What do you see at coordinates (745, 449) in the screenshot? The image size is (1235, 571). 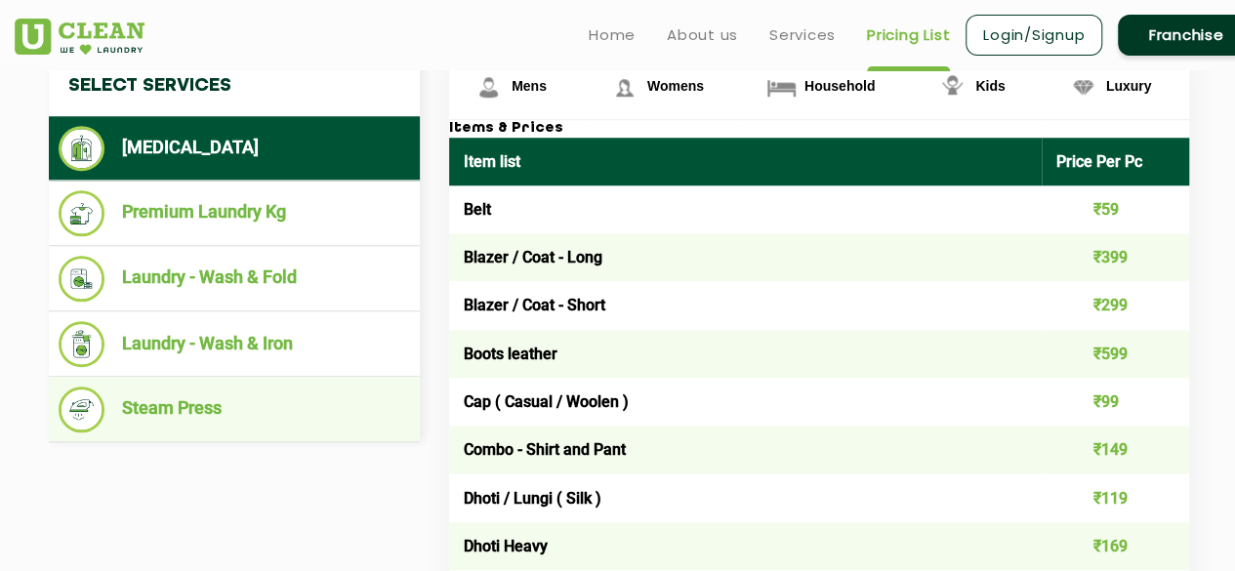 I see `td: Combo - Shirt and Pant` at bounding box center [745, 449].